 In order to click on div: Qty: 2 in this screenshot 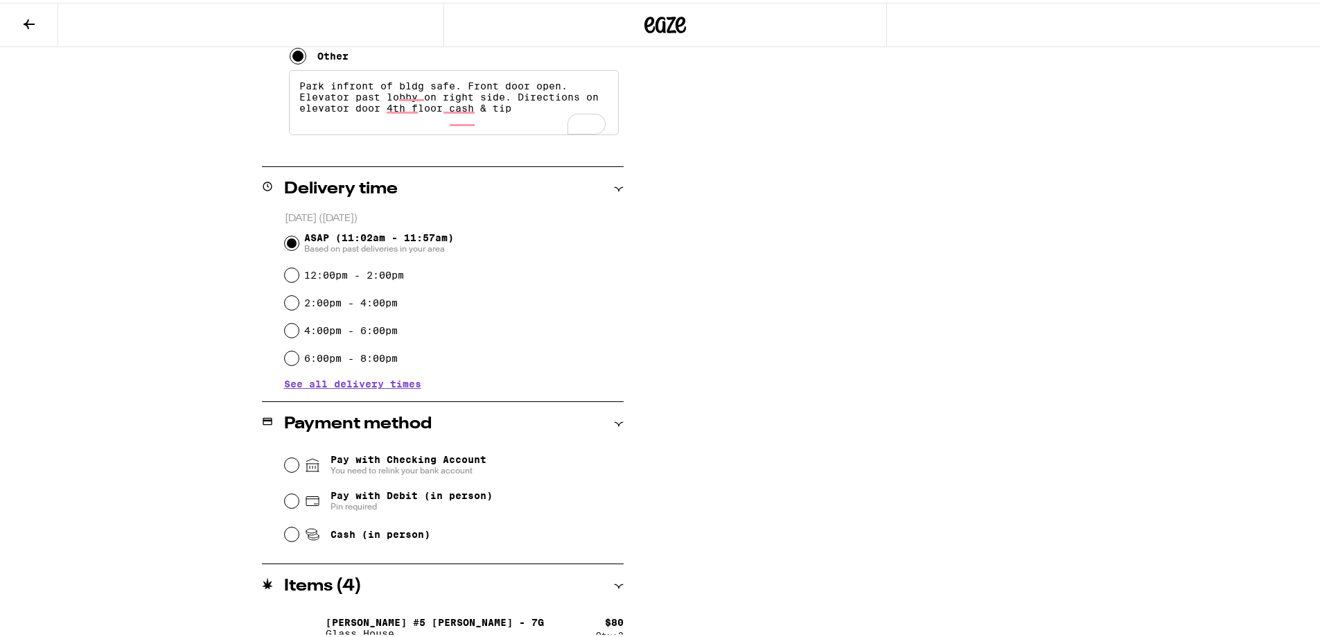, I will do `click(610, 632)`.